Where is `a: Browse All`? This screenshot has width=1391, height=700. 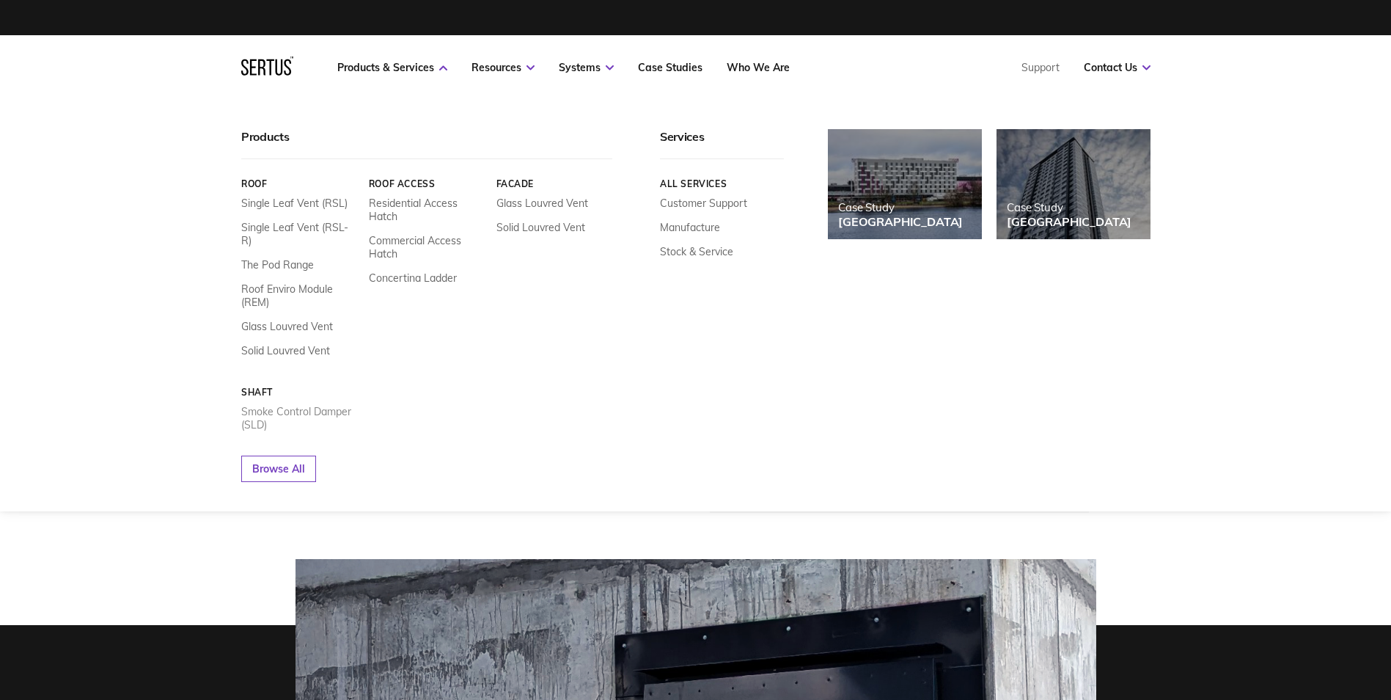
a: Browse All is located at coordinates (279, 469).